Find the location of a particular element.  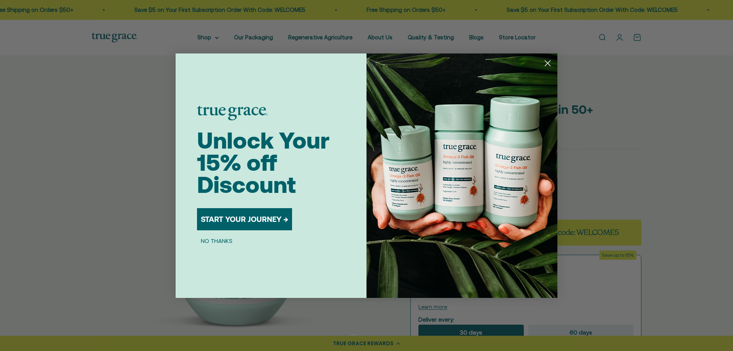

button: NO THANKS is located at coordinates (216, 241).